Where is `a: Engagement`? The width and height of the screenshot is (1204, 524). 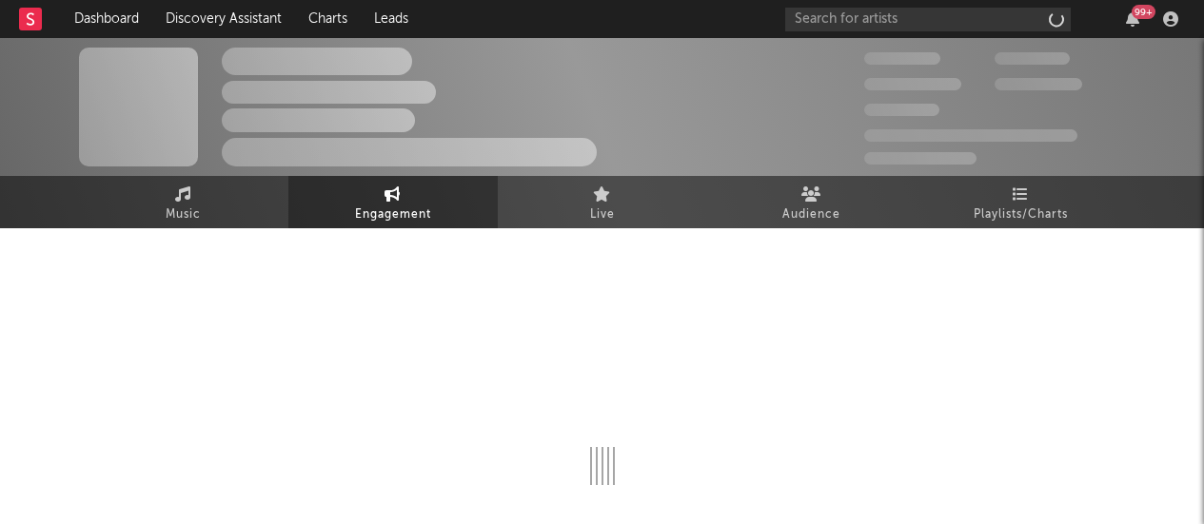
a: Engagement is located at coordinates (393, 202).